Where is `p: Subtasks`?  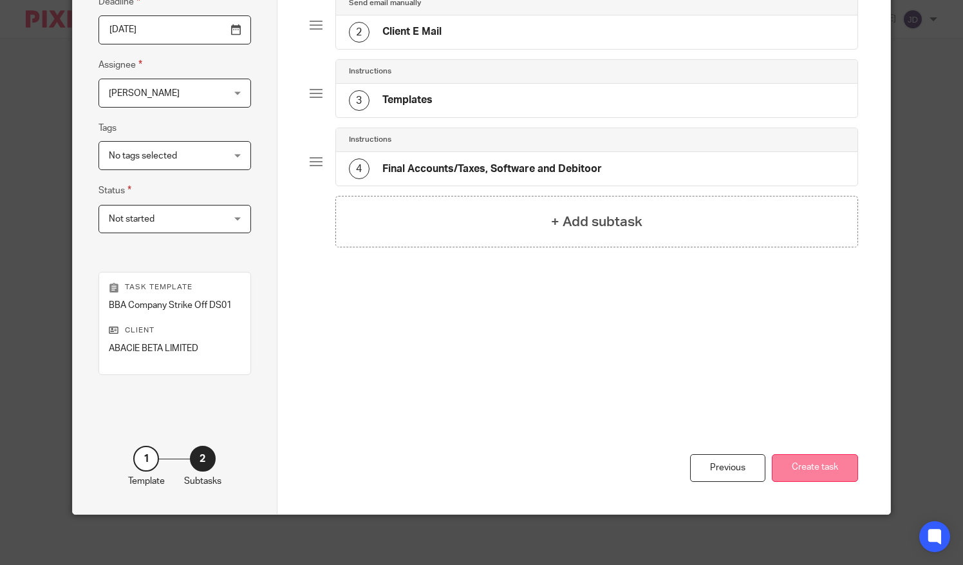
p: Subtasks is located at coordinates (203, 481).